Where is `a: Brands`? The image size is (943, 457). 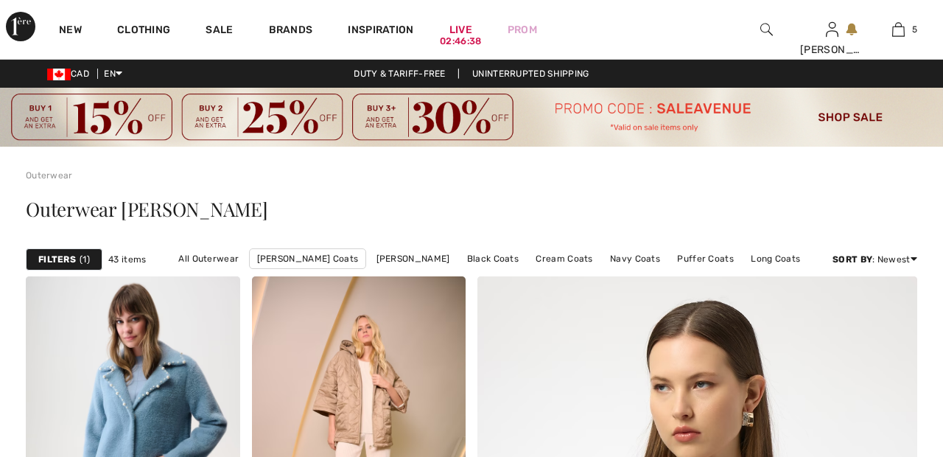
a: Brands is located at coordinates (291, 31).